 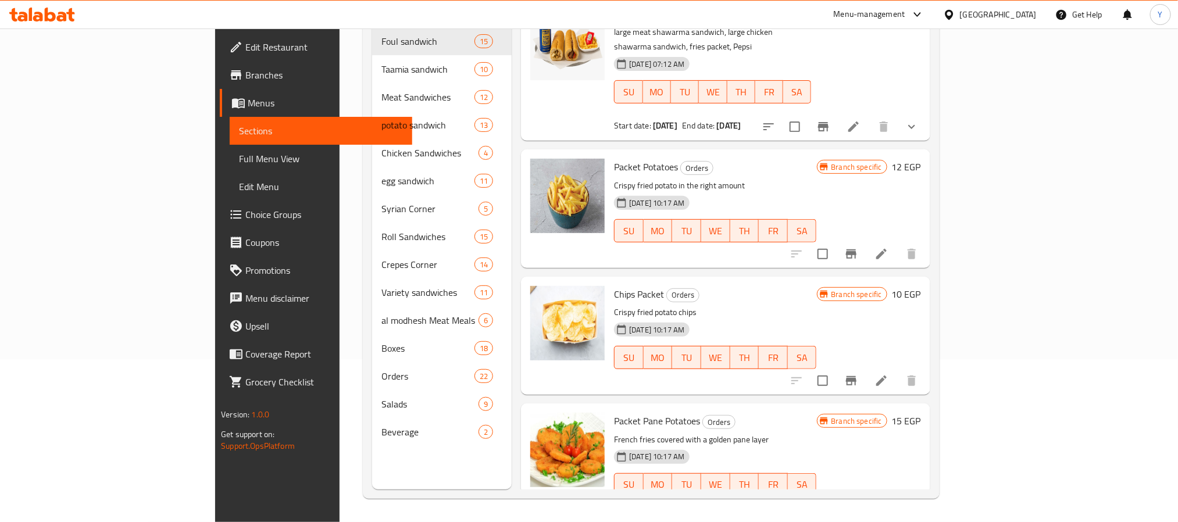 I want to click on span: Salads, so click(x=430, y=404).